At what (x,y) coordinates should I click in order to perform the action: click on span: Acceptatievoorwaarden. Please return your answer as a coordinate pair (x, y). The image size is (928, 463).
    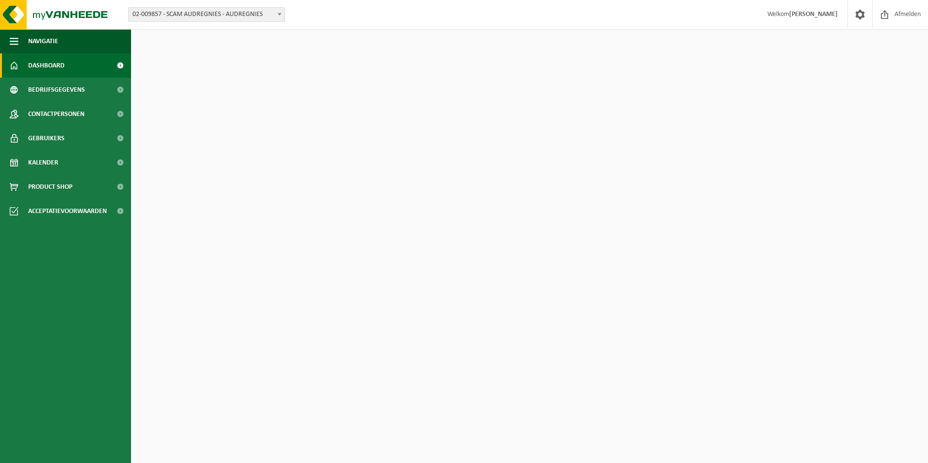
    Looking at the image, I should click on (67, 211).